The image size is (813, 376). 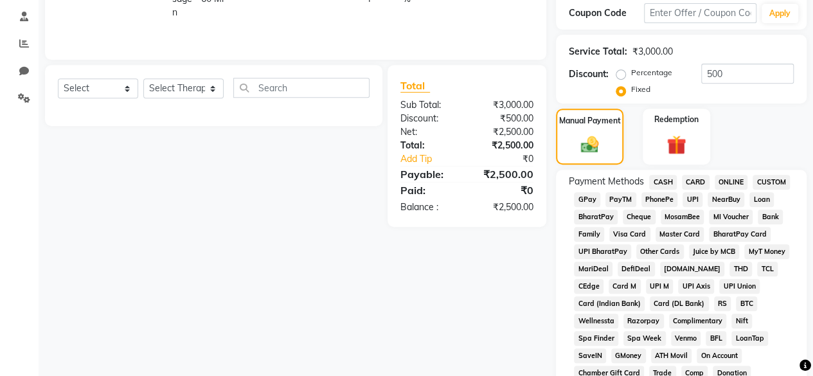 What do you see at coordinates (428, 190) in the screenshot?
I see `div: Paid:` at bounding box center [428, 190].